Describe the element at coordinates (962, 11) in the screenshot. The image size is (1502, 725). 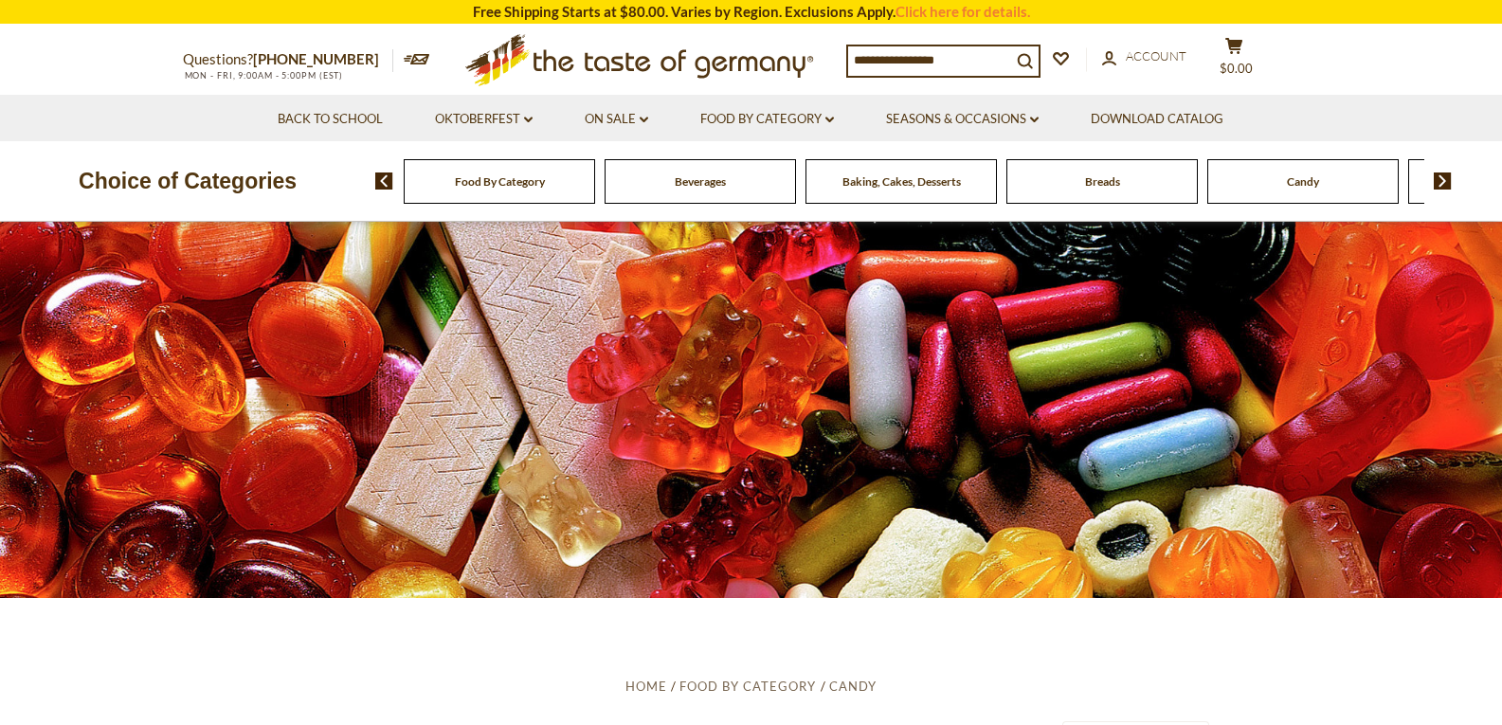
I see `a: Click here for details.` at that location.